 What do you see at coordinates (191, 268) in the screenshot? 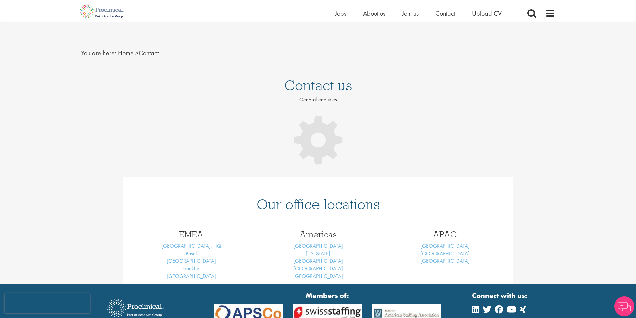
I see `a: Frankfurt` at bounding box center [191, 268].